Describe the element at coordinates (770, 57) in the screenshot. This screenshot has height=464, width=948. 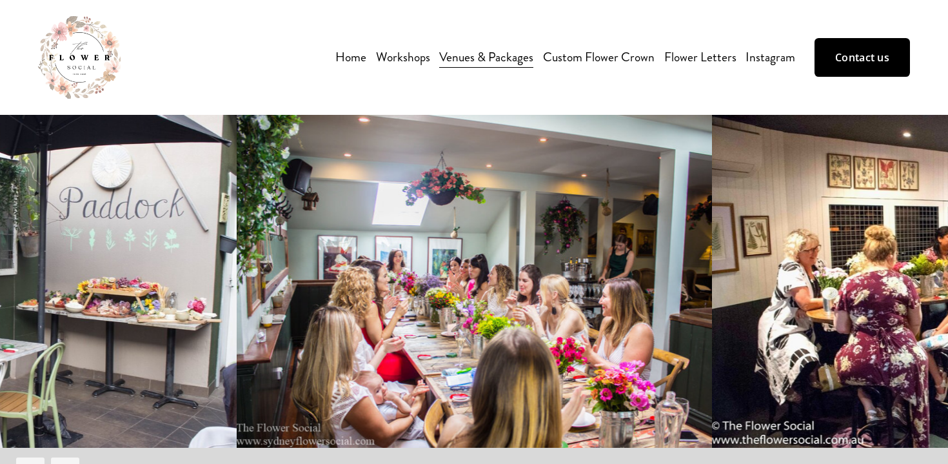
I see `a: Instagram` at that location.